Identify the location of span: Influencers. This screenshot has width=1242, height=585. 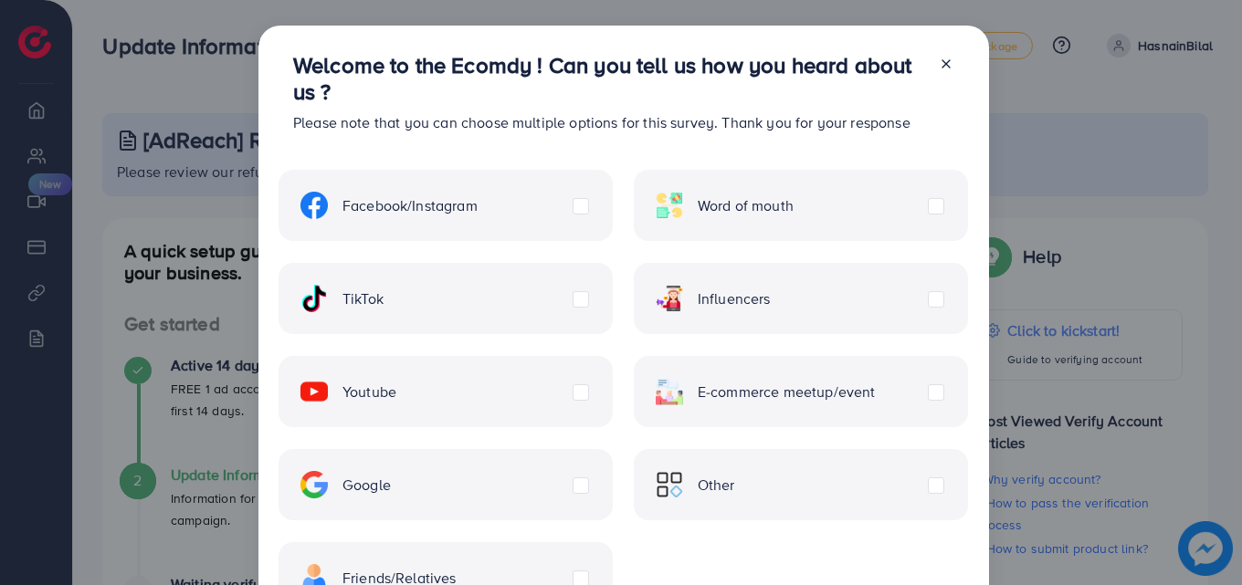
(734, 299).